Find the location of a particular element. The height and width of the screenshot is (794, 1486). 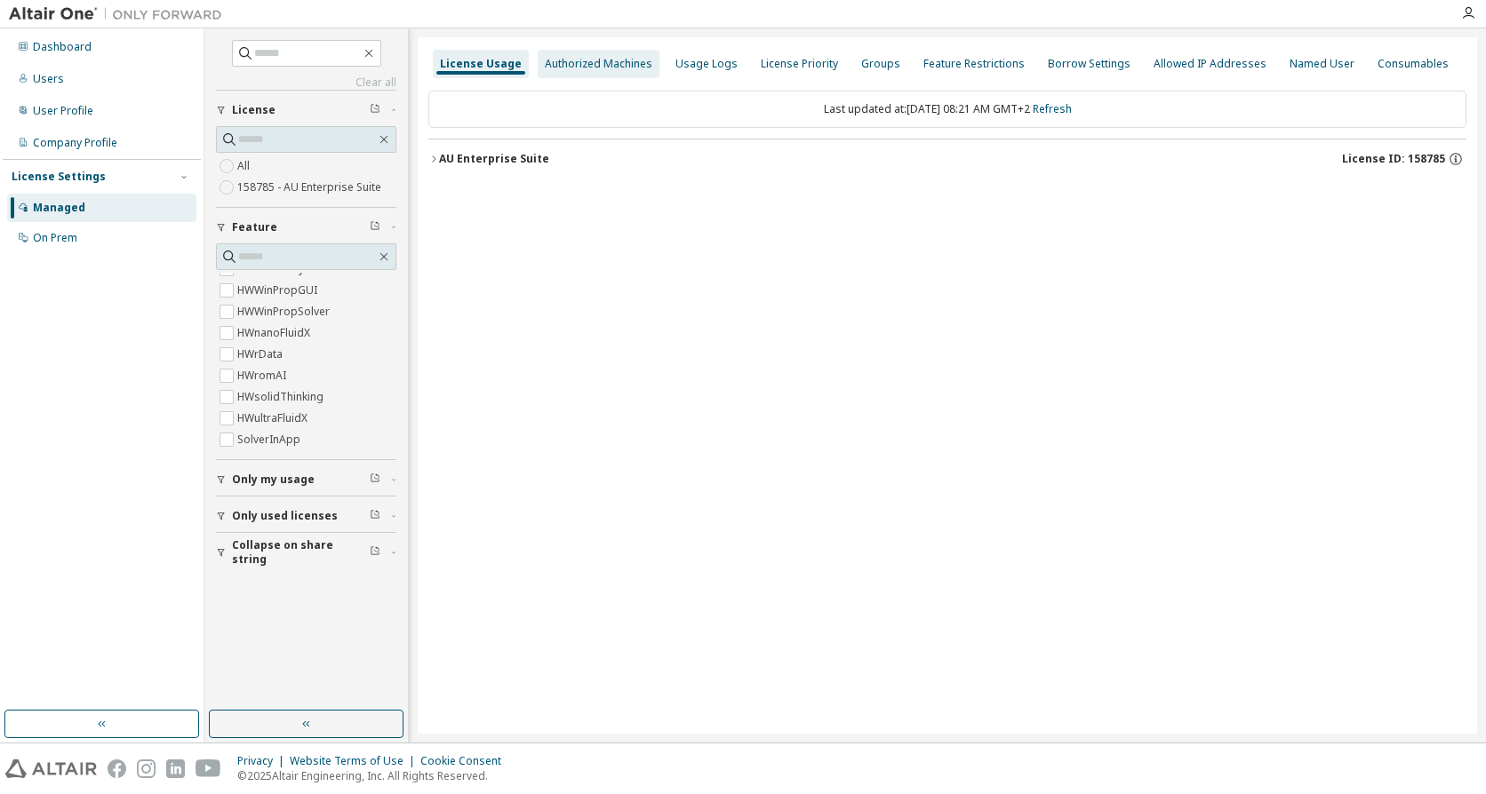

label: HWrData is located at coordinates (261, 355).